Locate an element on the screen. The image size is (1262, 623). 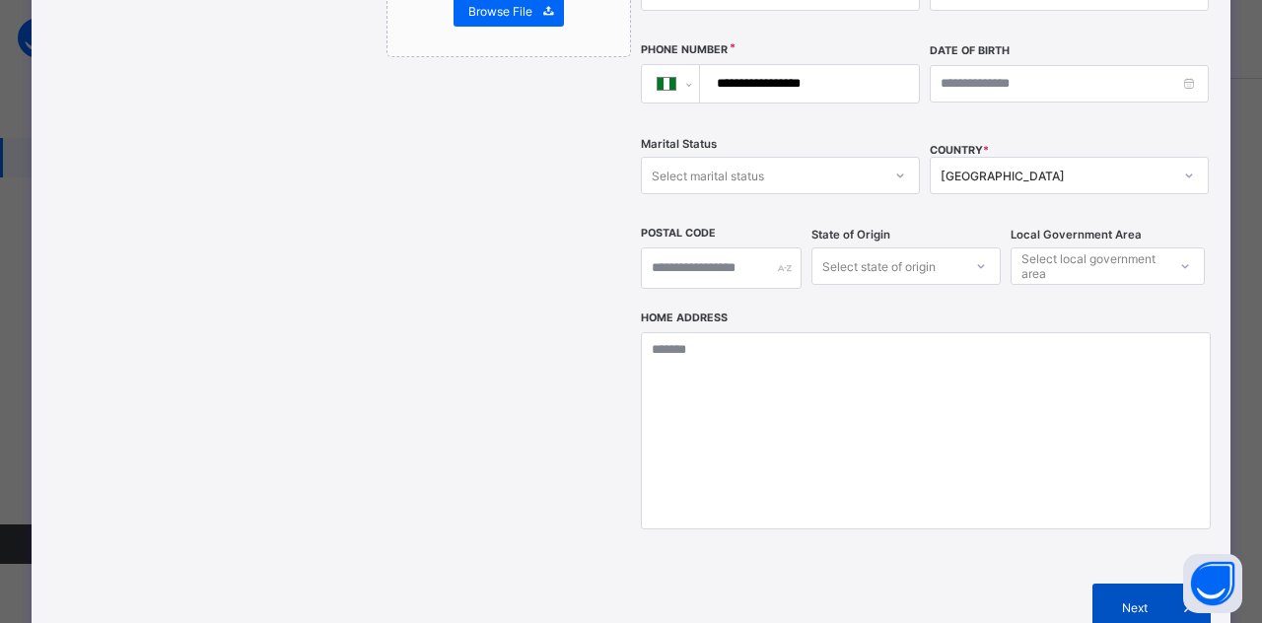
div: Select state of origin is located at coordinates (879, 266).